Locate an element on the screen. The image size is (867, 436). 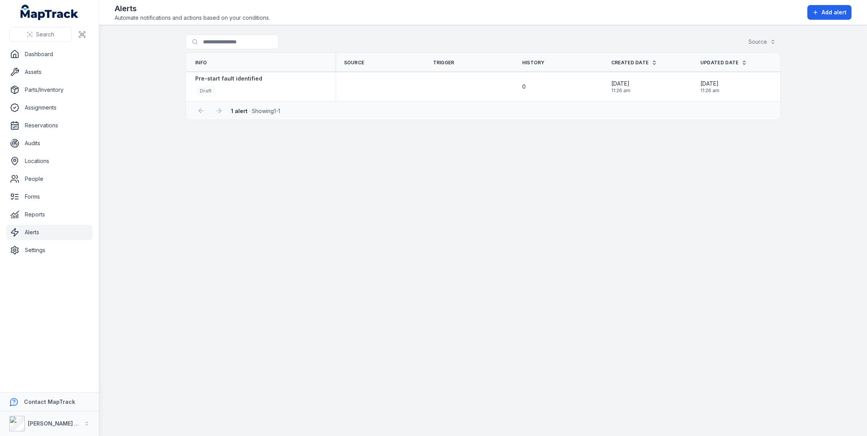
span: Info is located at coordinates (201, 63).